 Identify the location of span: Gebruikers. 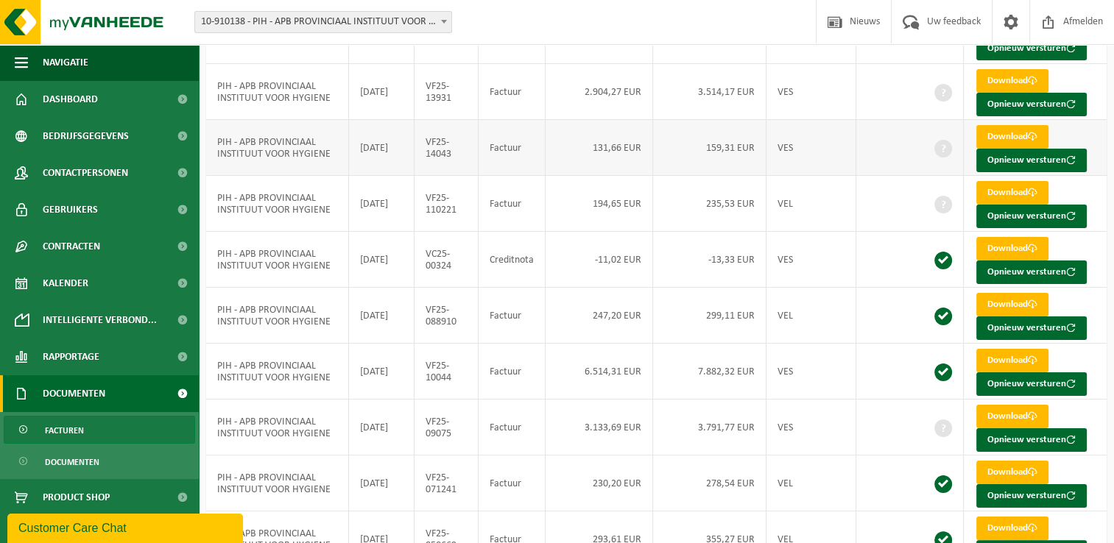
(70, 210).